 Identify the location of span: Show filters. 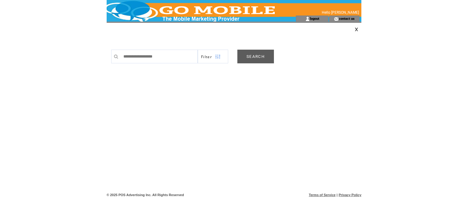
(207, 57).